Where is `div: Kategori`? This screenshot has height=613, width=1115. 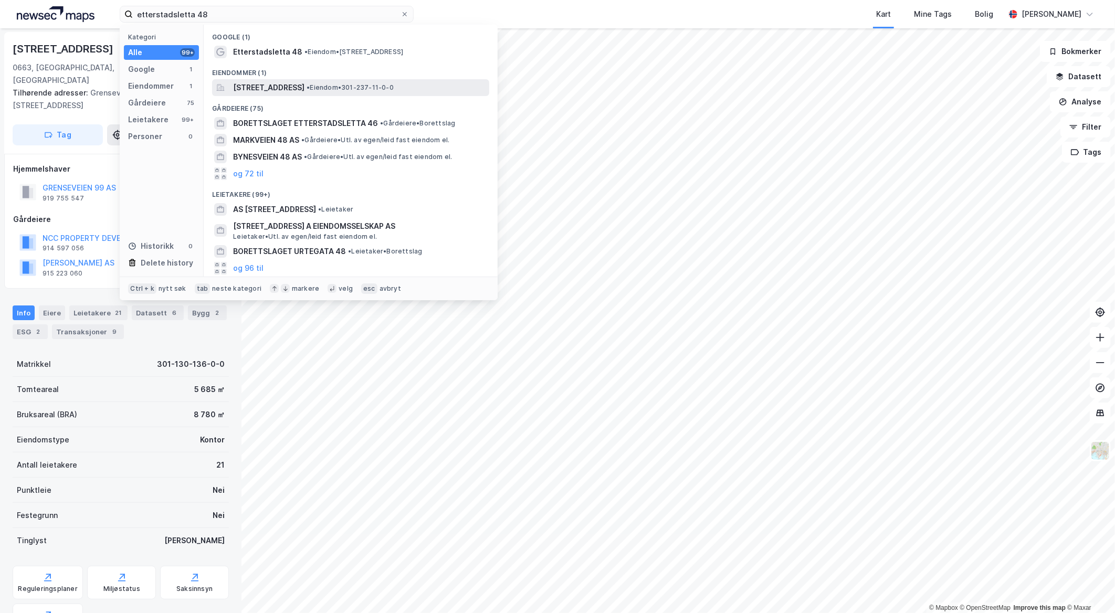
div: Kategori is located at coordinates (163, 37).